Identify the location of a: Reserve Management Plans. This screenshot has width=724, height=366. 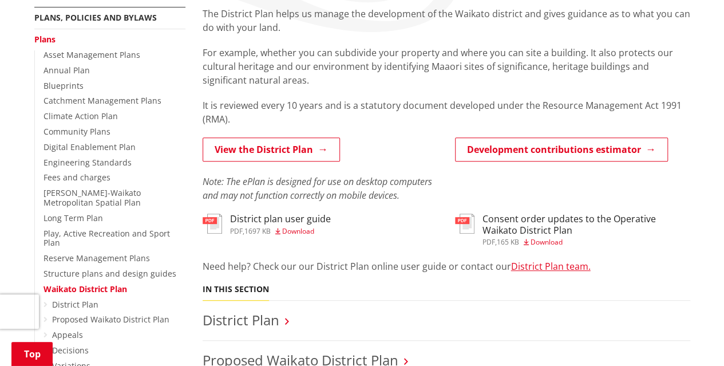
(97, 258).